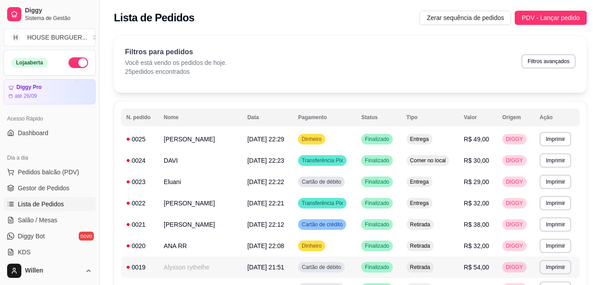 The height and width of the screenshot is (285, 601). What do you see at coordinates (322, 225) in the screenshot?
I see `span: Cartão de crédito` at bounding box center [322, 225].